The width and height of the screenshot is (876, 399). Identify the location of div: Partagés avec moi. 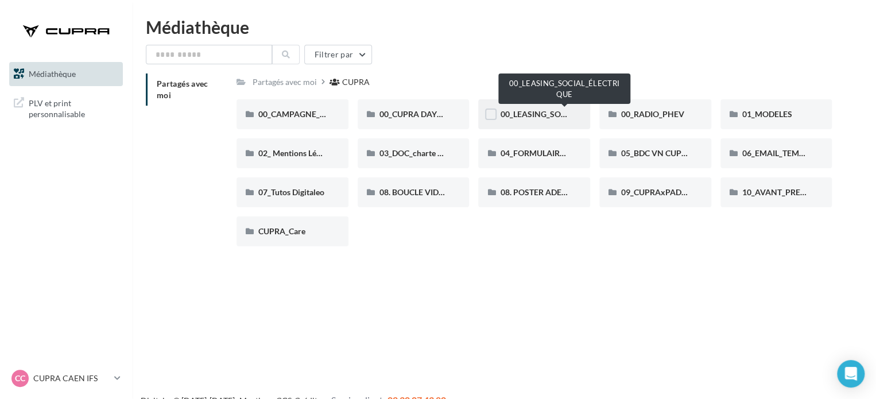
(285, 82).